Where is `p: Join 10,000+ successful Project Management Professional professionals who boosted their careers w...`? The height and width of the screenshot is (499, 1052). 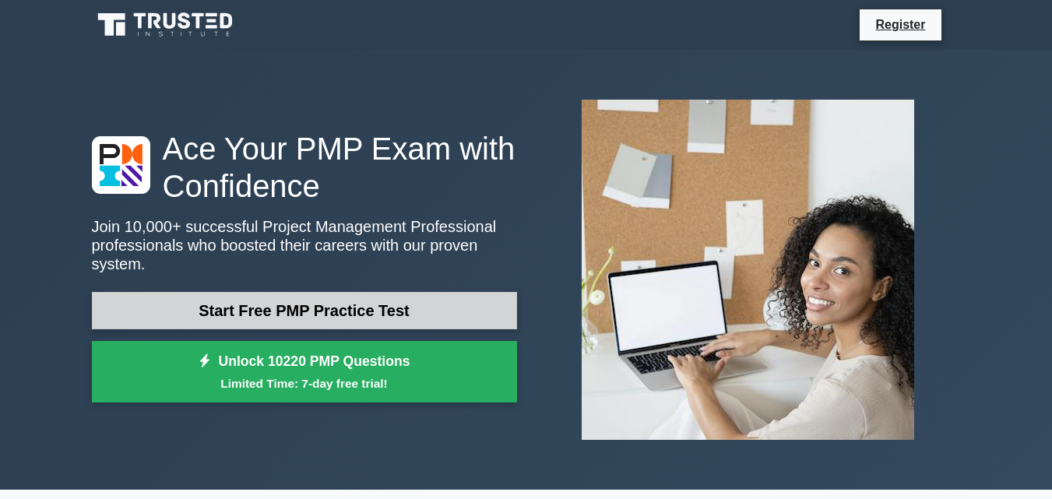 p: Join 10,000+ successful Project Management Professional professionals who boosted their careers w... is located at coordinates (304, 245).